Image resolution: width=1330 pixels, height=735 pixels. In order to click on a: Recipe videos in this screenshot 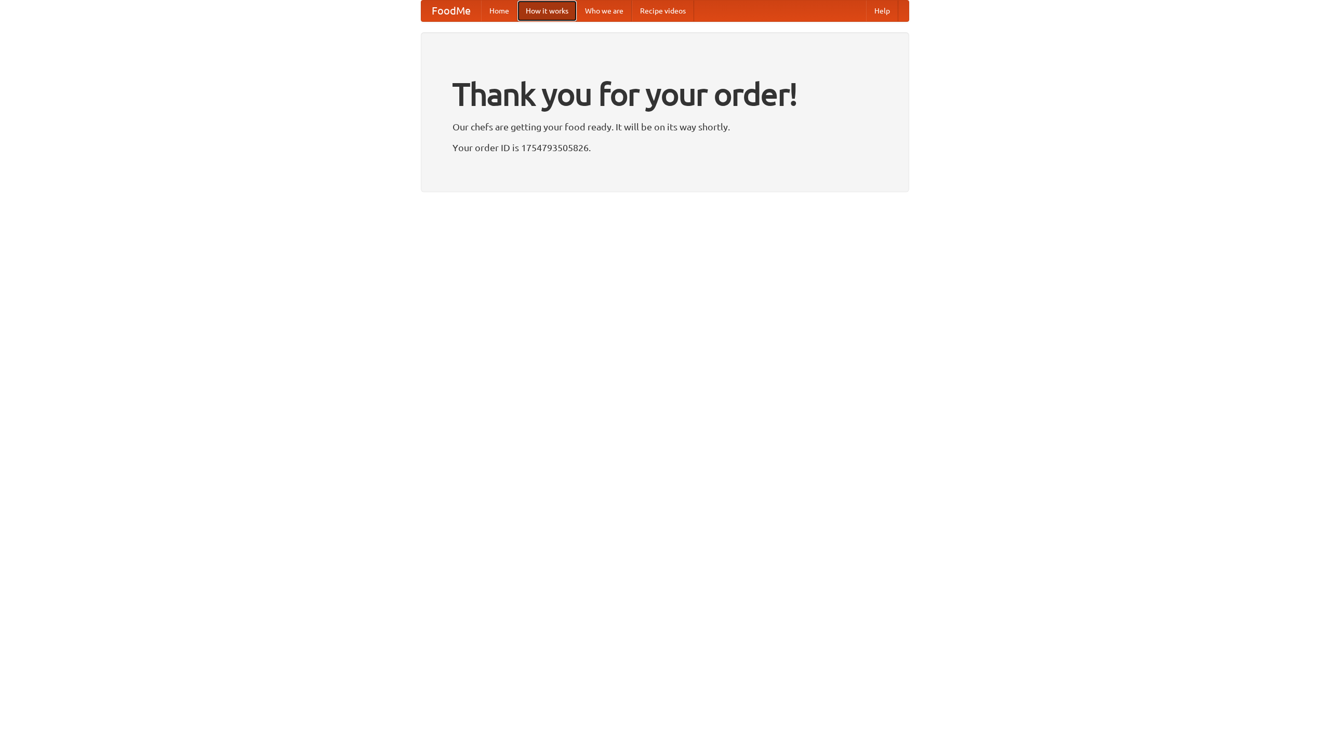, I will do `click(663, 11)`.